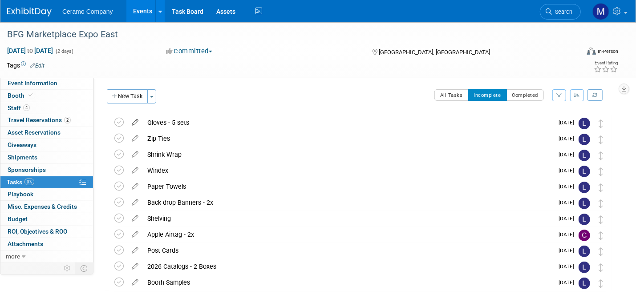 The width and height of the screenshot is (636, 306). Describe the element at coordinates (348, 235) in the screenshot. I see `div: Apple Airtag - 2x` at that location.